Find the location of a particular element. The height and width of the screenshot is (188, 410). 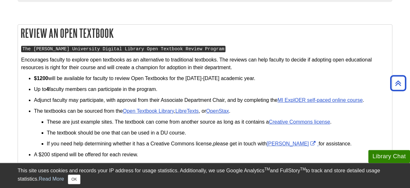

h2: Review an Open Textbook is located at coordinates (205, 33).